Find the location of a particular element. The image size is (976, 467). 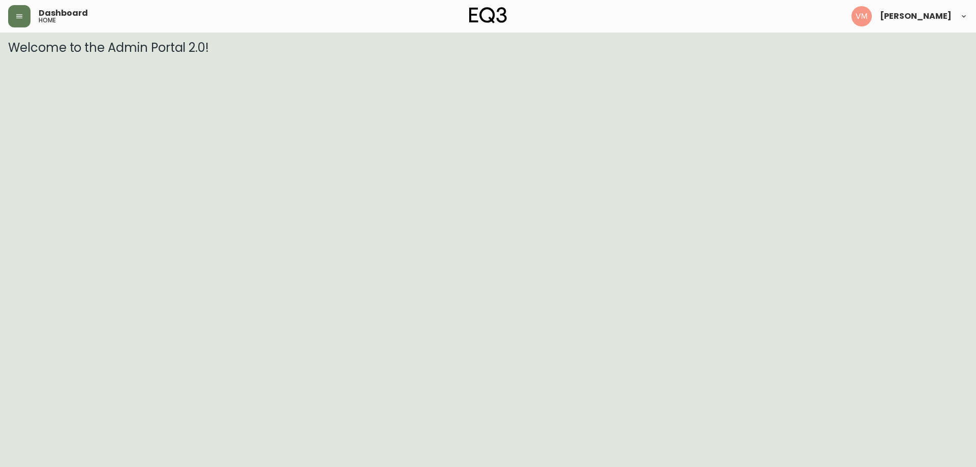

img: logo is located at coordinates (488, 15).